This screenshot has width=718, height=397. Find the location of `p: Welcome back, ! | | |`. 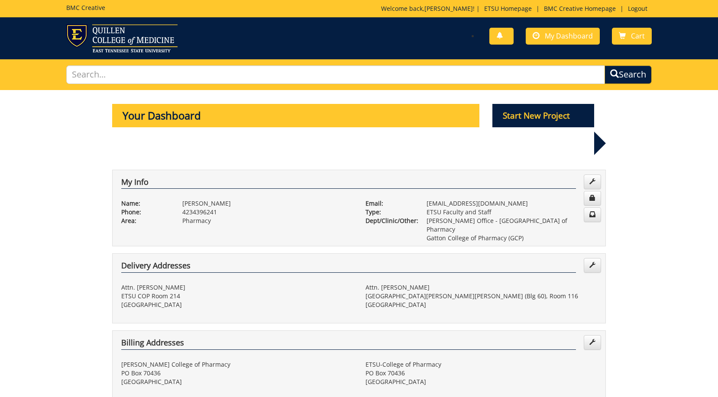

p: Welcome back, ! | | | is located at coordinates (516, 9).